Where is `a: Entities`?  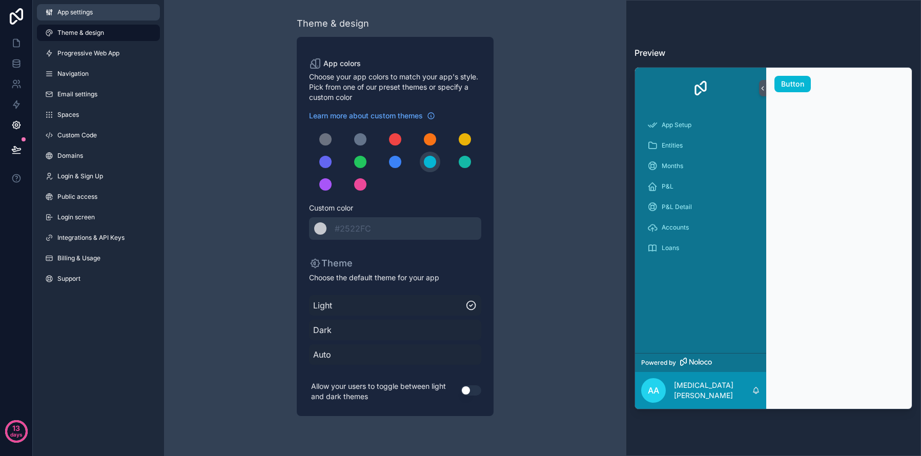
a: Entities is located at coordinates (701, 146).